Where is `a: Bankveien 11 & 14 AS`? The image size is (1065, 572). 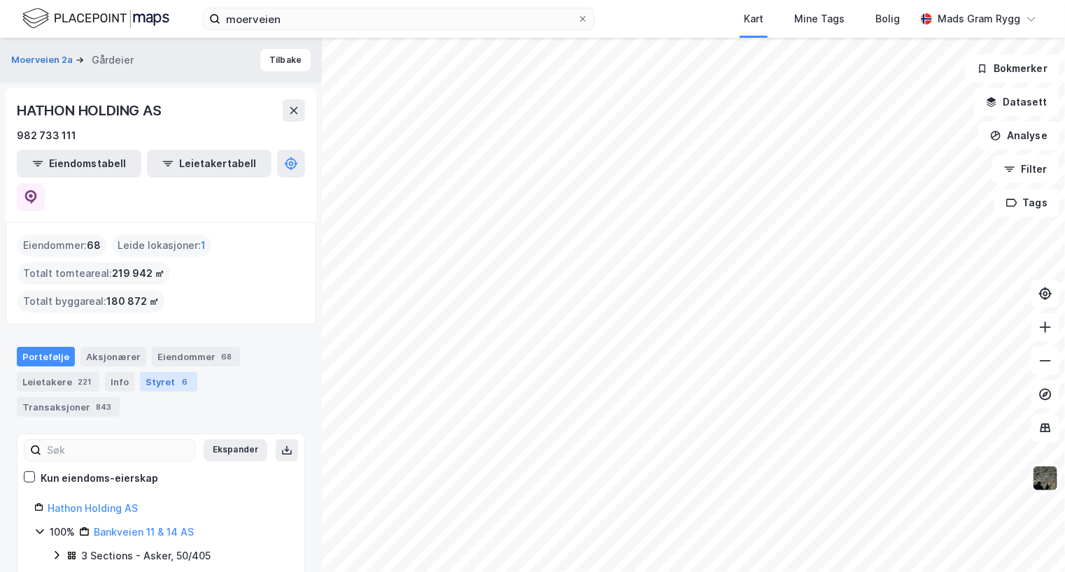
a: Bankveien 11 & 14 AS is located at coordinates (143, 532).